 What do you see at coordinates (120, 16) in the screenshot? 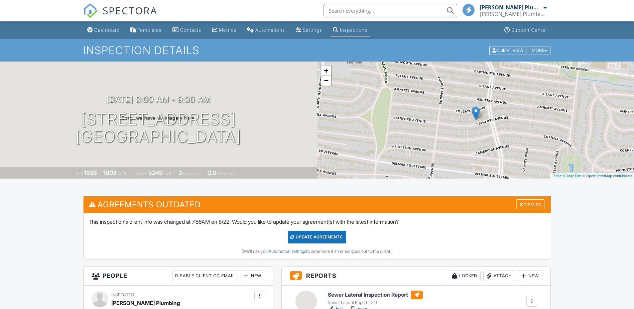
I see `a: SPECTORA` at bounding box center [120, 16].